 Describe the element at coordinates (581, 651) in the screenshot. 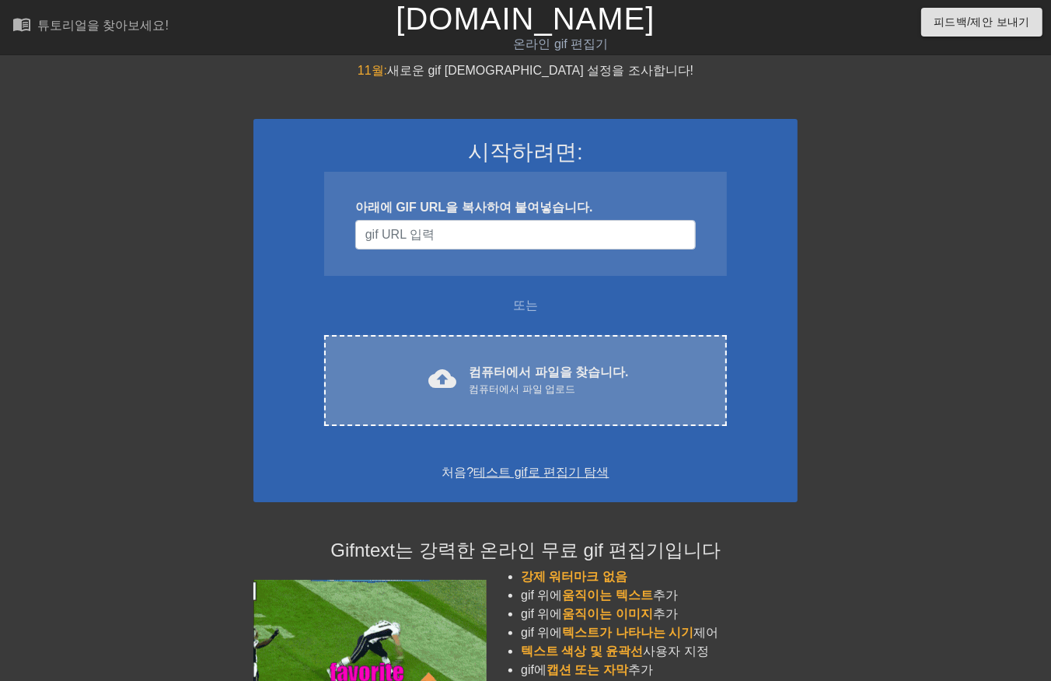

I see `span: 텍스트 색상 및 윤곽선` at that location.